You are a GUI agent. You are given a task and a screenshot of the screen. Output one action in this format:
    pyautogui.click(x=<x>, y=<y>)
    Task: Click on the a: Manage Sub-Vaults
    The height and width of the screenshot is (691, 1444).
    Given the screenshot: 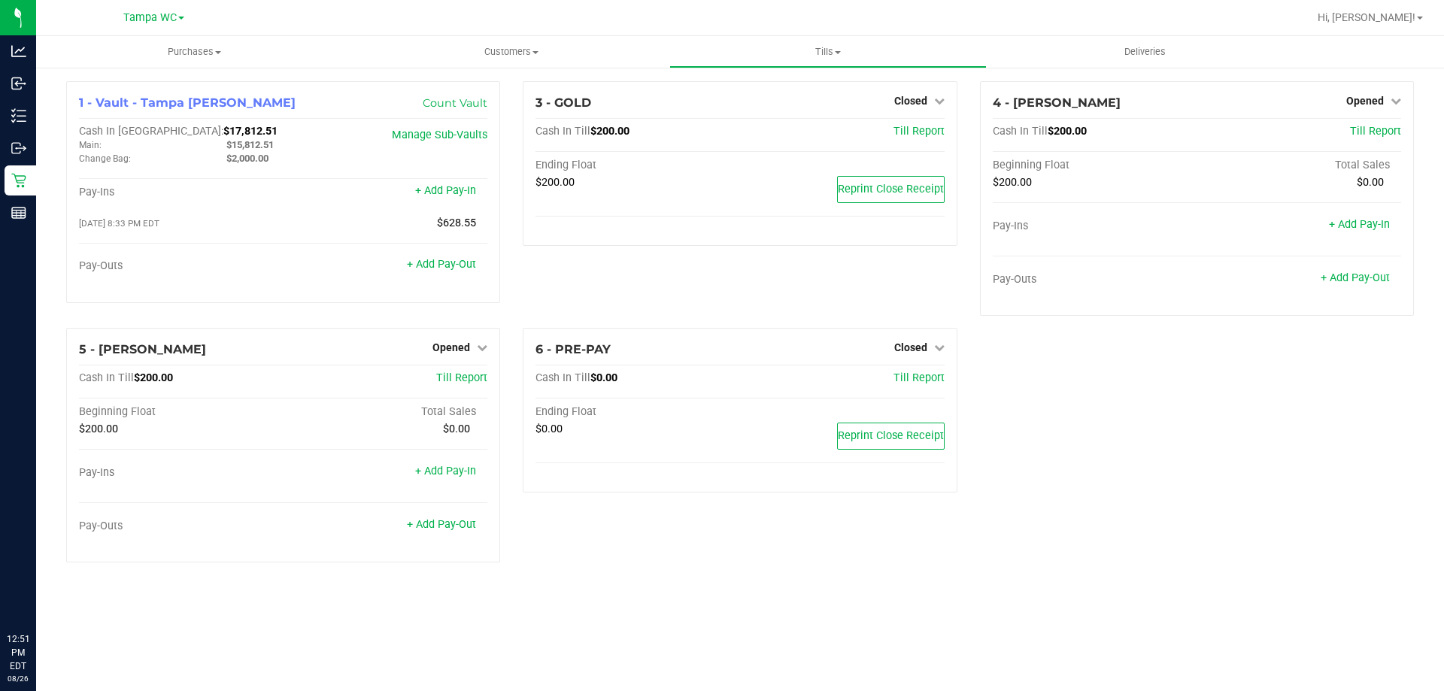 What is the action you would take?
    pyautogui.click(x=439, y=135)
    